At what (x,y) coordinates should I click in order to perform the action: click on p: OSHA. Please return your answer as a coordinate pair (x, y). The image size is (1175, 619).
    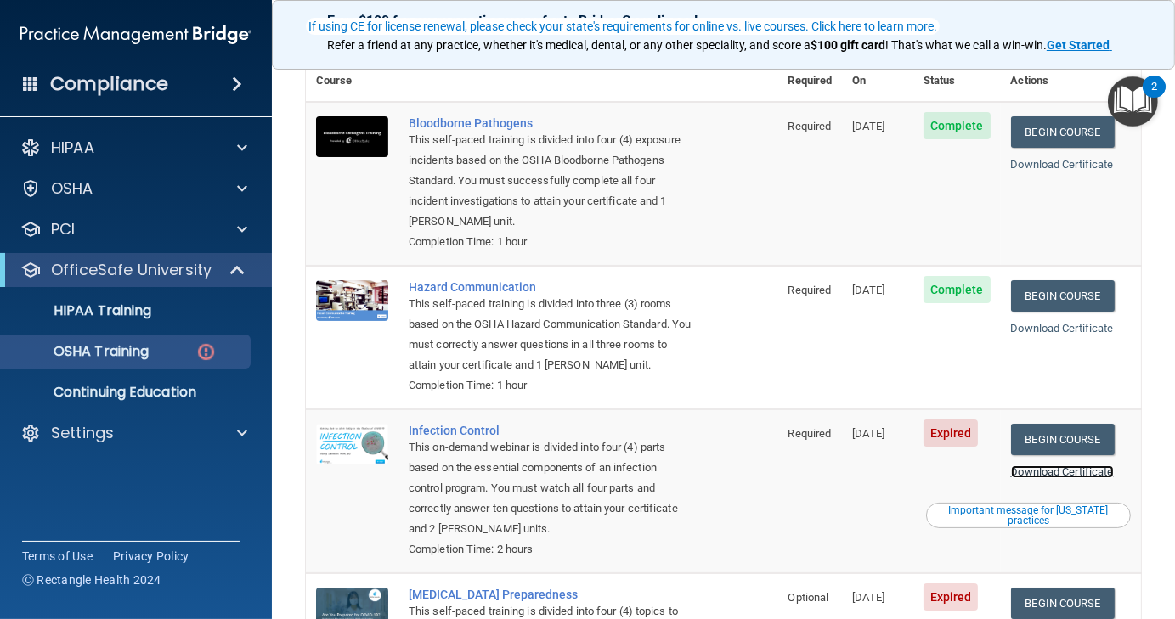
    Looking at the image, I should click on (72, 189).